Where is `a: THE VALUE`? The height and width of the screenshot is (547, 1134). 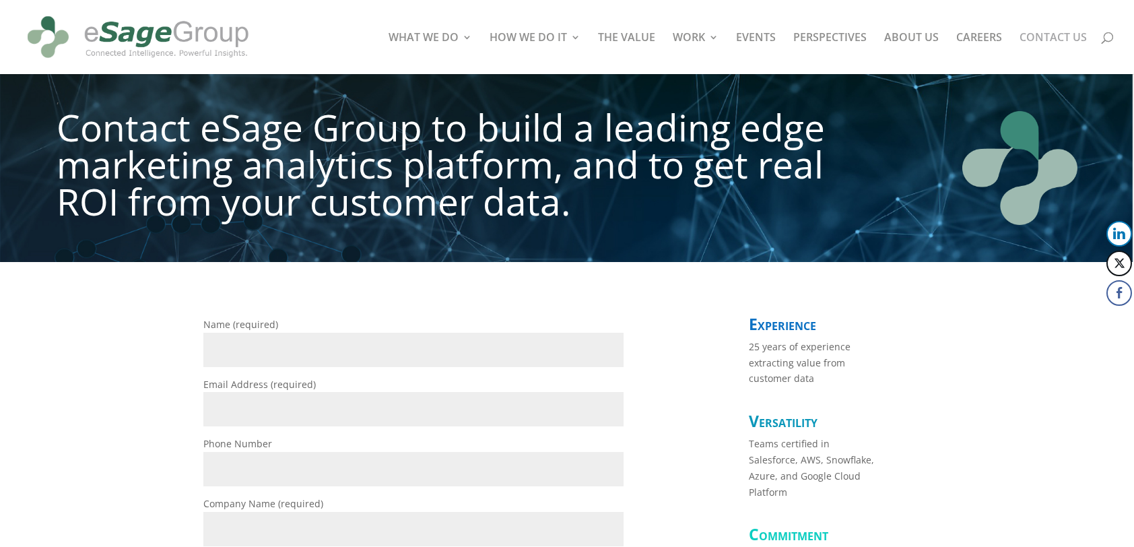
a: THE VALUE is located at coordinates (626, 53).